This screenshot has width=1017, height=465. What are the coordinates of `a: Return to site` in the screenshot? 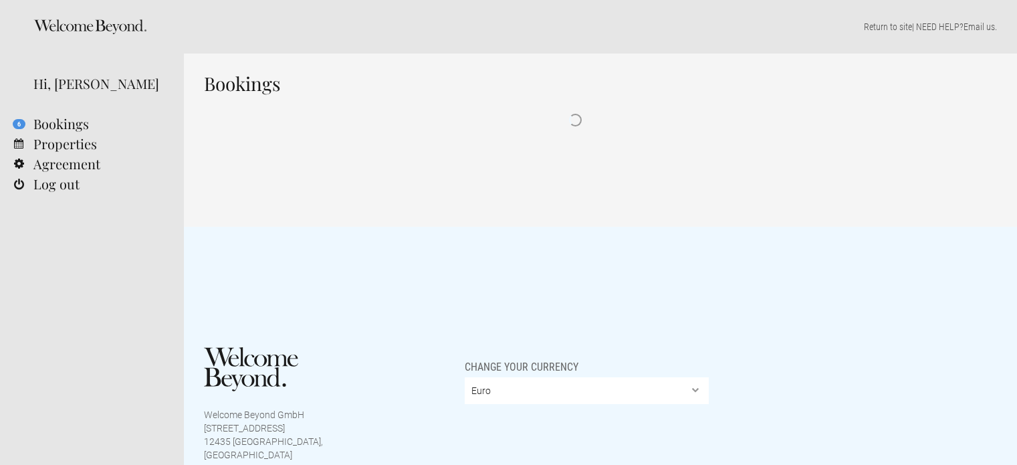 It's located at (888, 27).